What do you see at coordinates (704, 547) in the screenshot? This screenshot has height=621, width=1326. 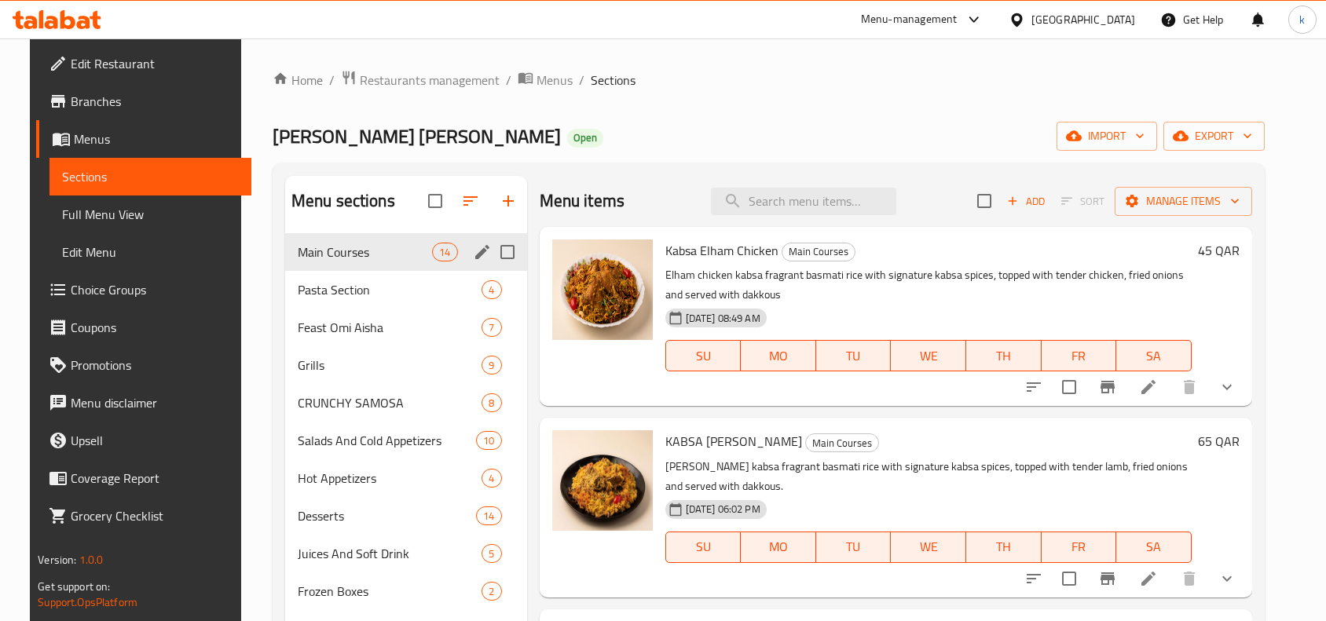 I see `span: SU` at bounding box center [704, 547].